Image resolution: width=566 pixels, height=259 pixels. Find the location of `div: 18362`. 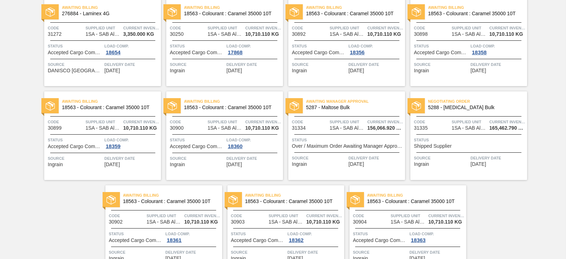

div: 18362 is located at coordinates (297, 240).